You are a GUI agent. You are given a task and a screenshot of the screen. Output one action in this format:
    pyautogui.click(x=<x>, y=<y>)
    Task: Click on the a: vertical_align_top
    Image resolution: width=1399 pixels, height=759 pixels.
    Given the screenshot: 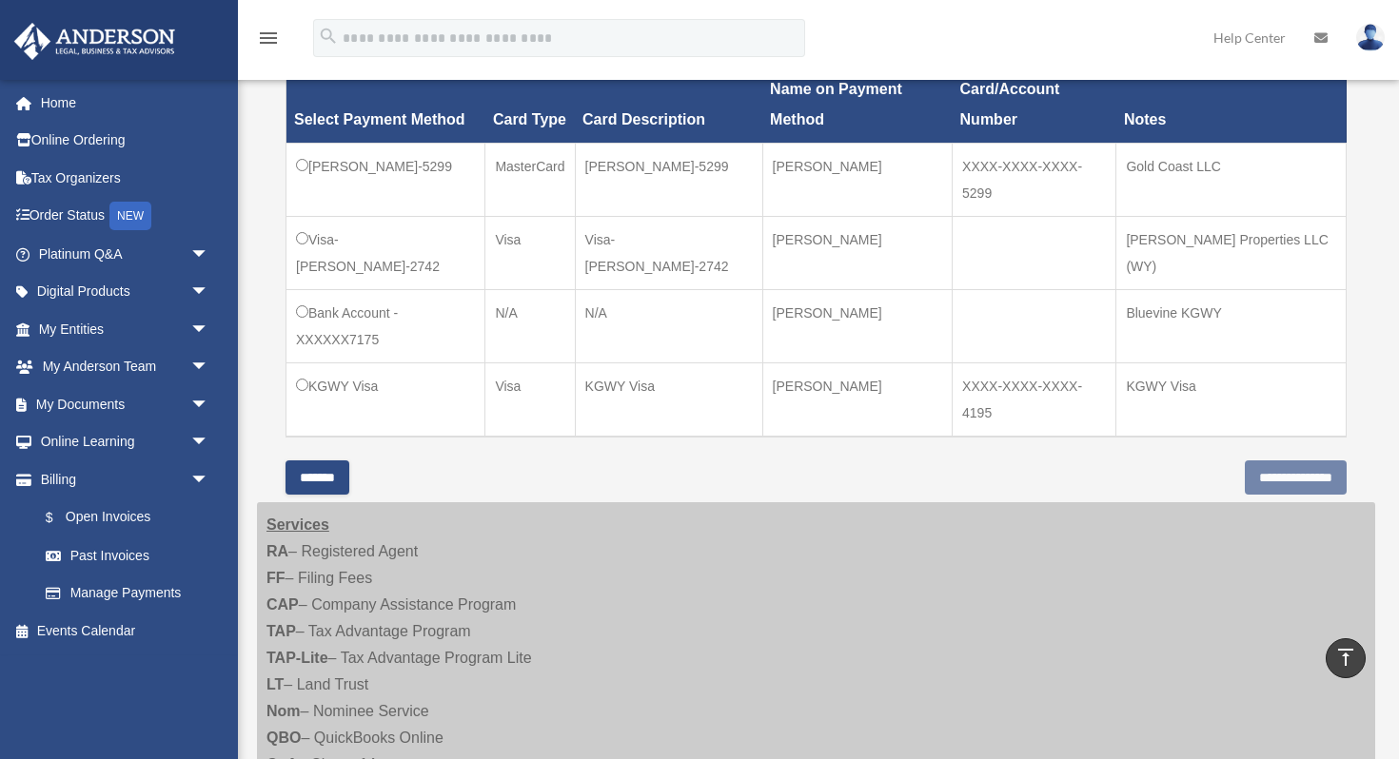 What is the action you would take?
    pyautogui.click(x=1346, y=659)
    